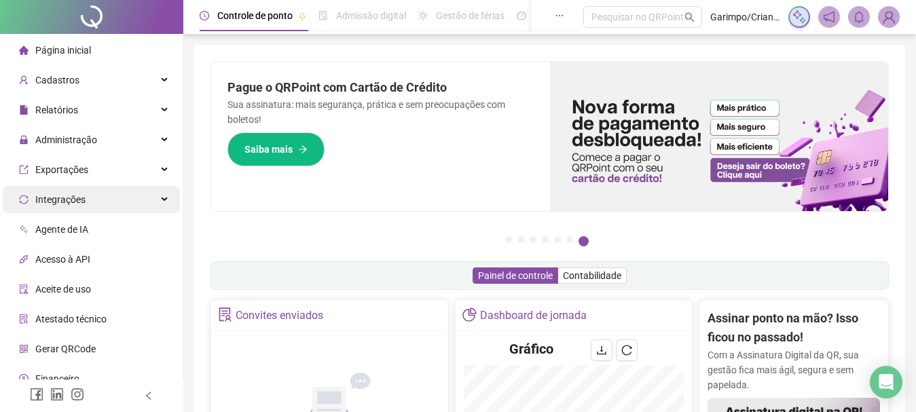 The height and width of the screenshot is (412, 916). I want to click on div: Convites enviados, so click(279, 316).